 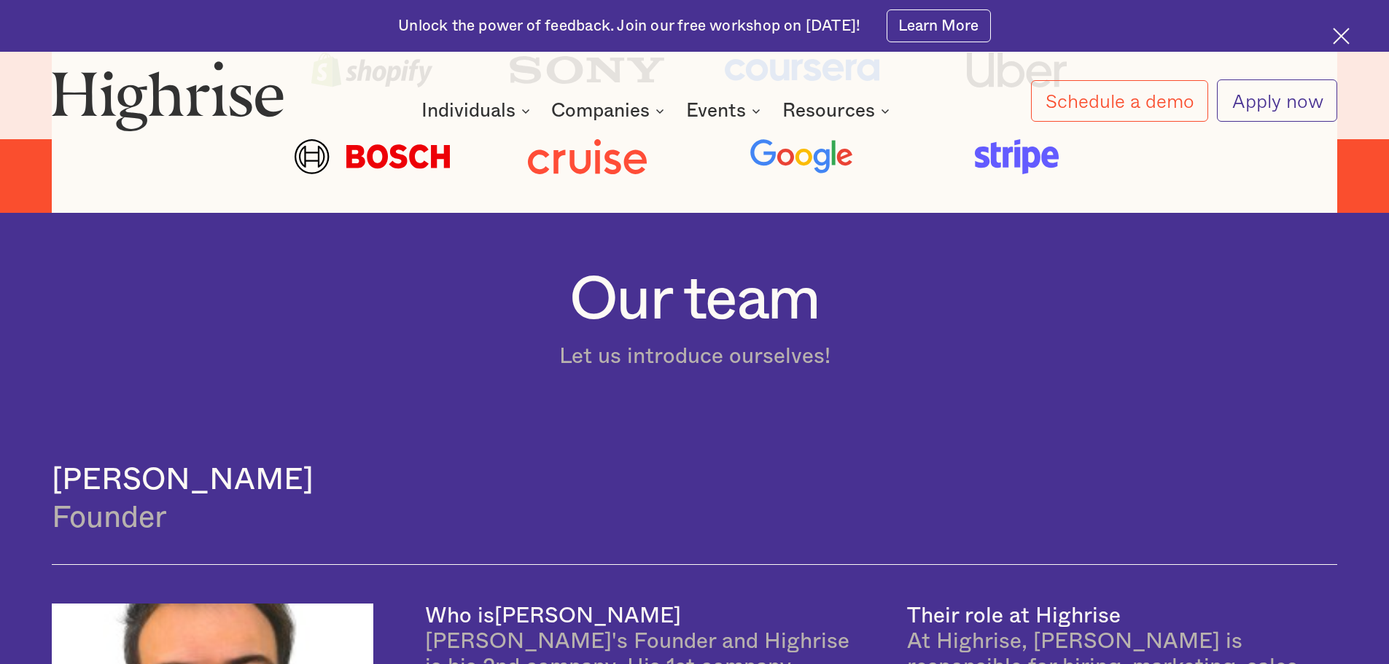 I want to click on div: Who is, so click(x=459, y=616).